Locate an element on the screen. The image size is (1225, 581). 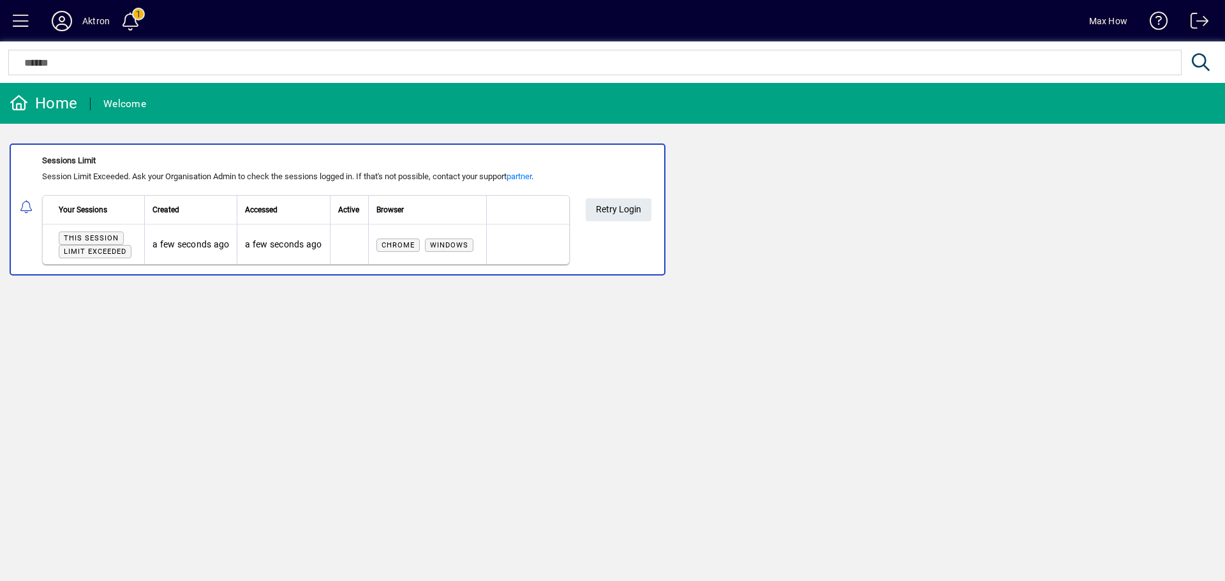
span: Chrome is located at coordinates (398, 245).